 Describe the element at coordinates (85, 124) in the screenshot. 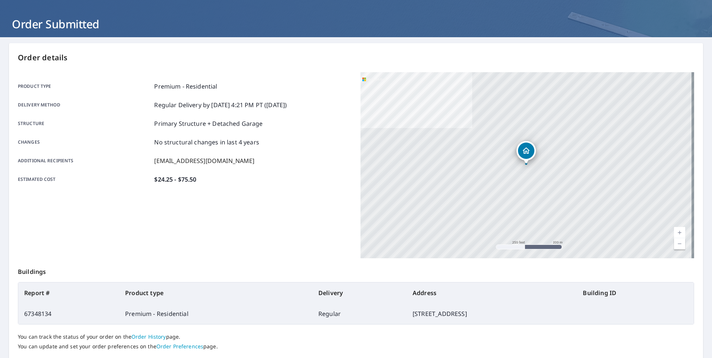

I see `p: Structure` at that location.